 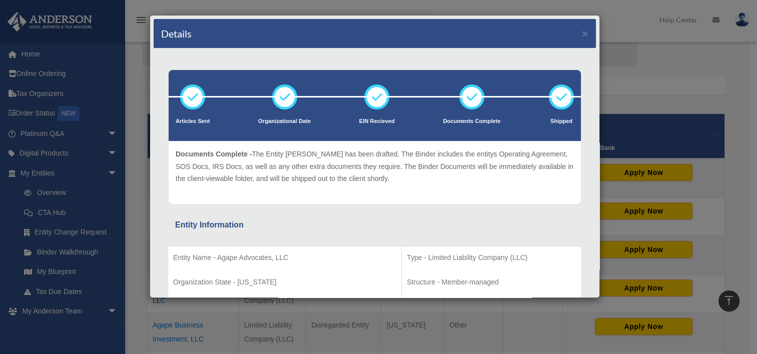 I want to click on p: Structure - Member-managed, so click(x=491, y=282).